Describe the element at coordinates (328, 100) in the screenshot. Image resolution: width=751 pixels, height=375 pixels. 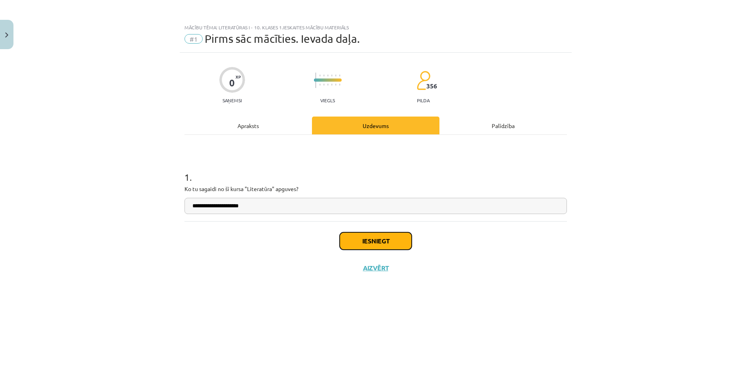
I see `p: Viegls` at that location.